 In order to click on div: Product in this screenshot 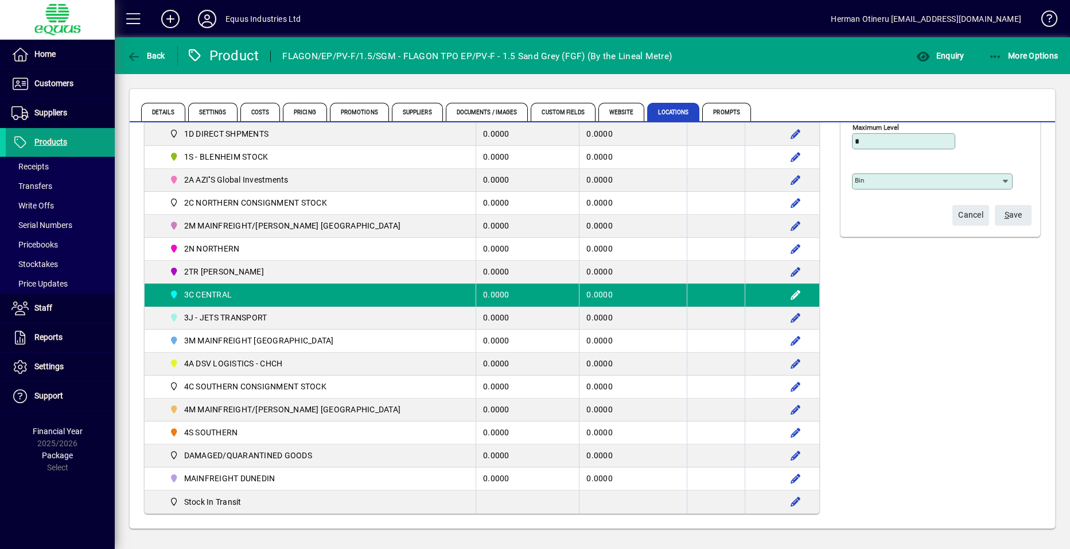, I will do `click(223, 56)`.